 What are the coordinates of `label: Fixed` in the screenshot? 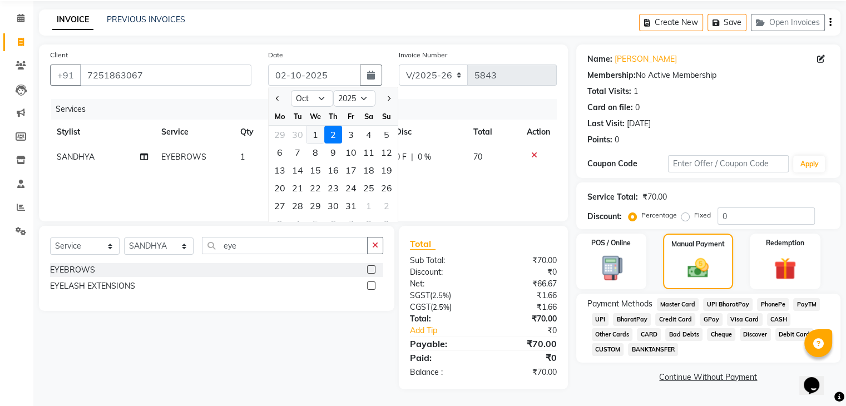 It's located at (702, 215).